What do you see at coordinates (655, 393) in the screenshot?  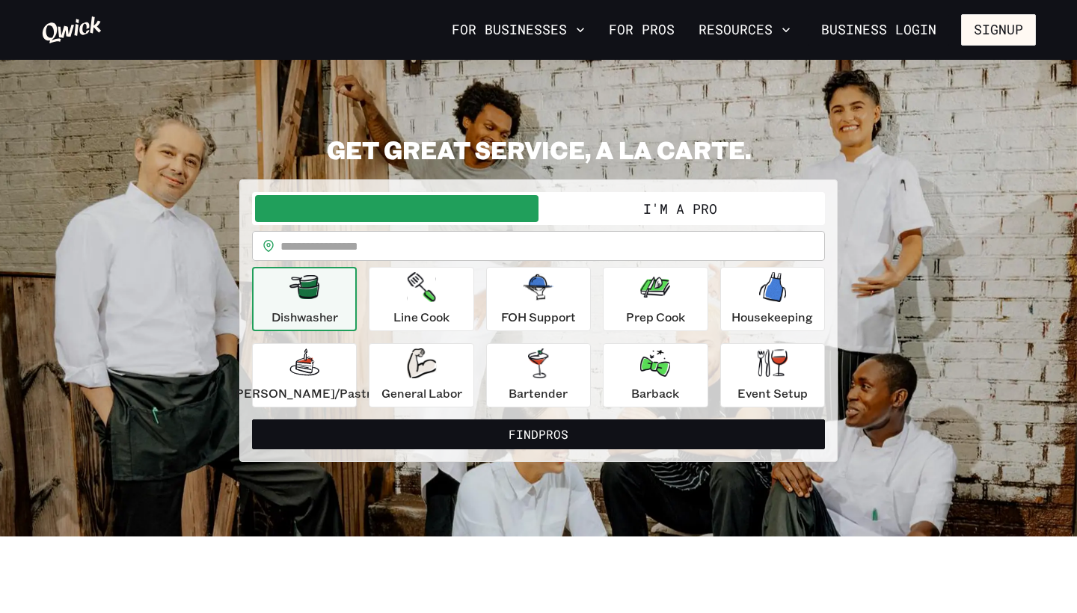 I see `p: Barback` at bounding box center [655, 393].